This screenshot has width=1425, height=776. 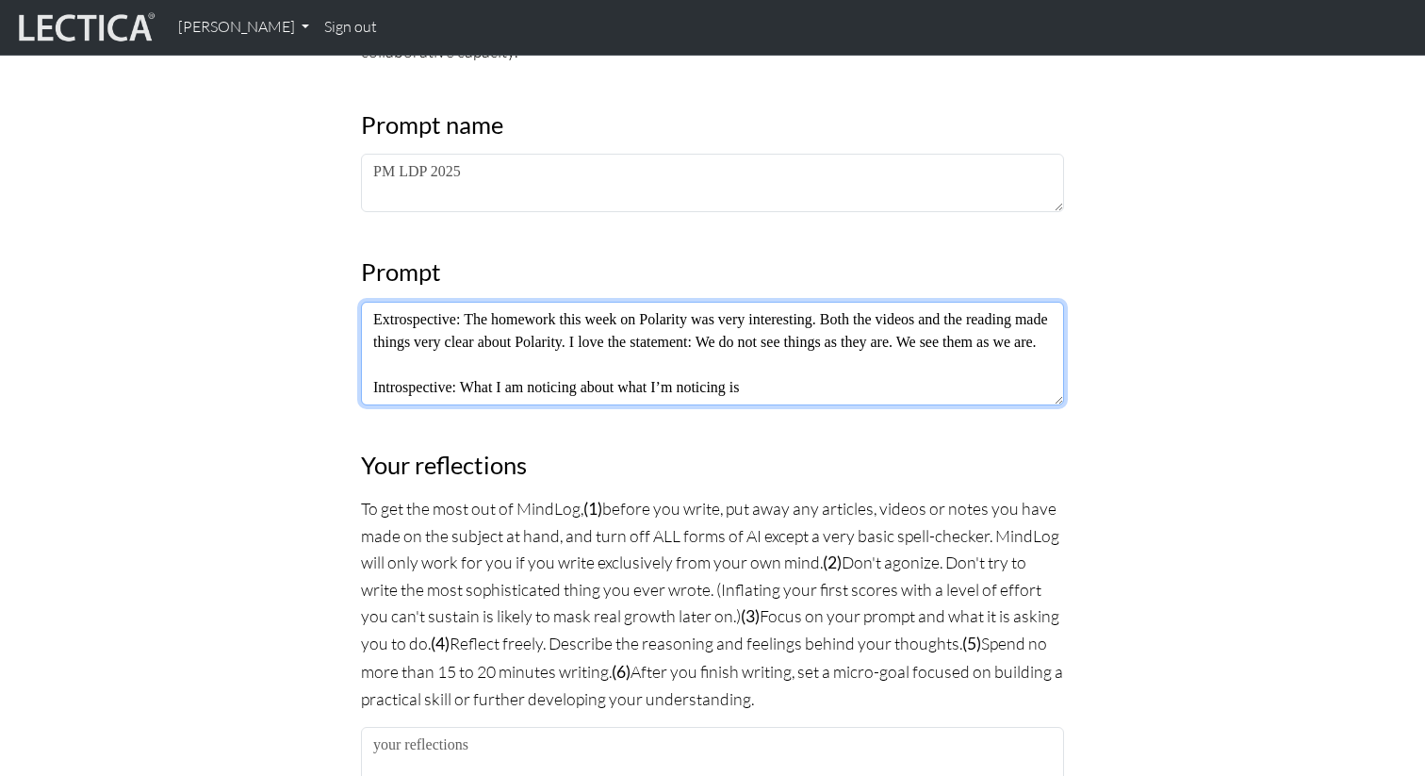 What do you see at coordinates (351, 27) in the screenshot?
I see `a: Sign out` at bounding box center [351, 27].